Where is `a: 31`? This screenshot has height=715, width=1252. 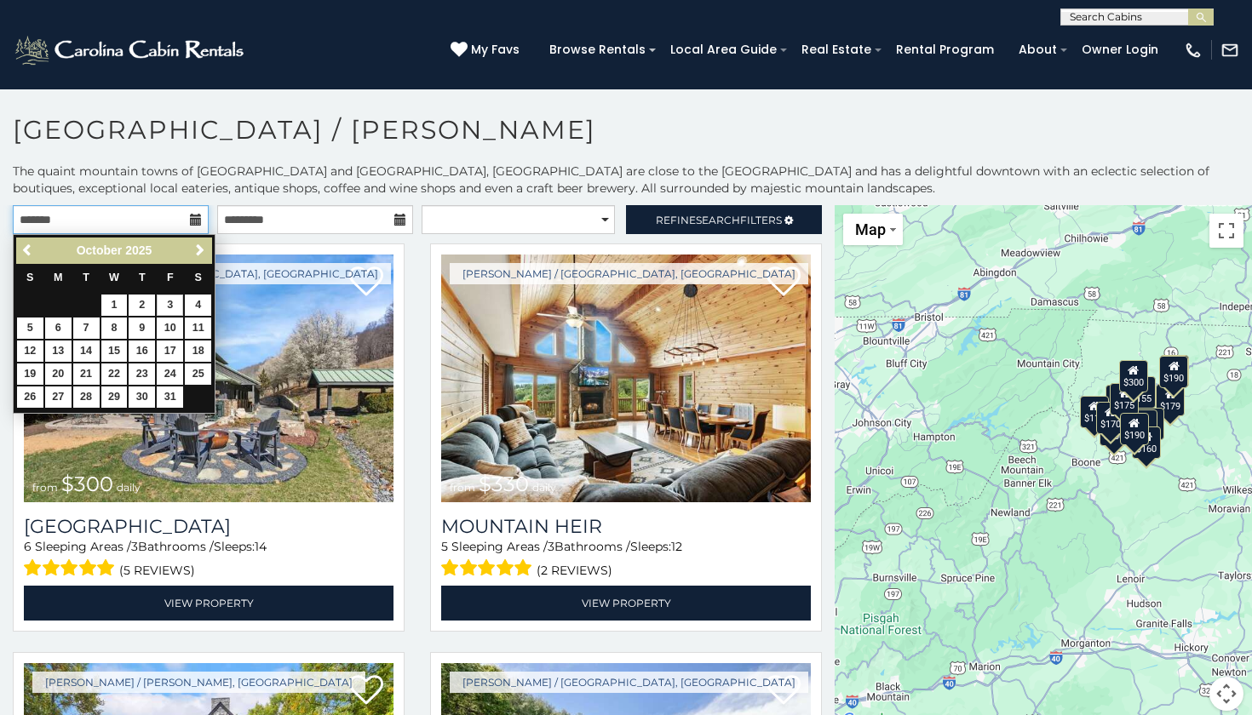
a: 31 is located at coordinates (169, 397).